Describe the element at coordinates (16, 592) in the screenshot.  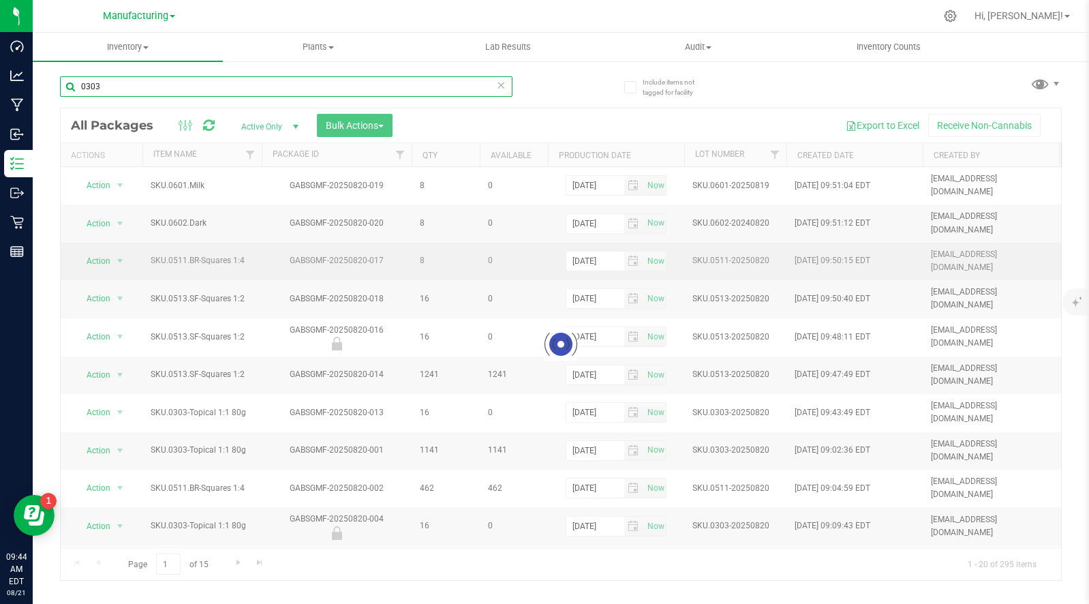
I see `p: 08/21` at that location.